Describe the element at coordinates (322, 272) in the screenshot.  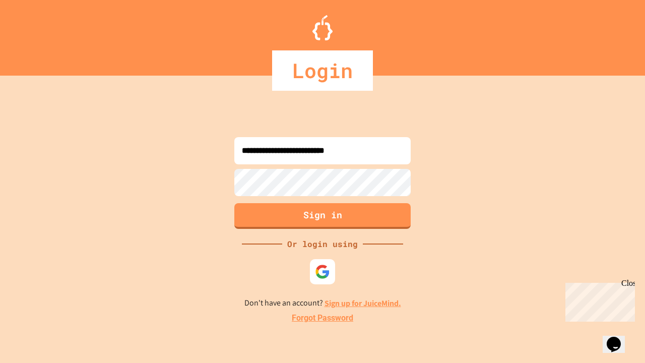
I see `img: google-icon.svg` at that location.